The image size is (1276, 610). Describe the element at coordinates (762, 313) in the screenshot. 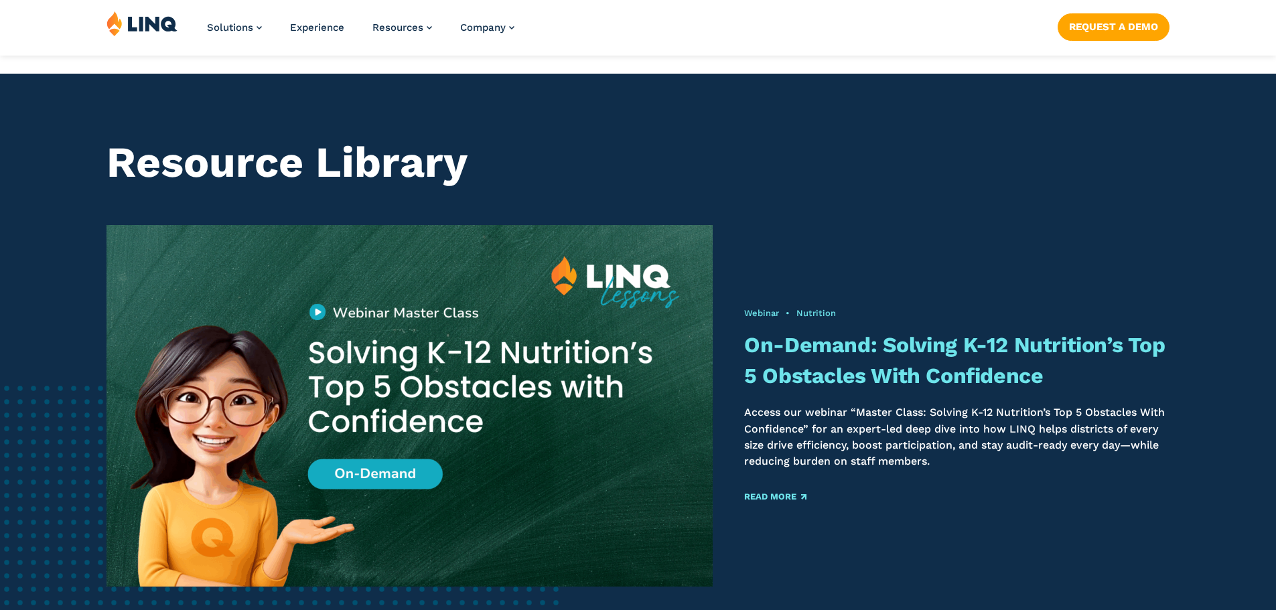

I see `a: Webinar` at that location.